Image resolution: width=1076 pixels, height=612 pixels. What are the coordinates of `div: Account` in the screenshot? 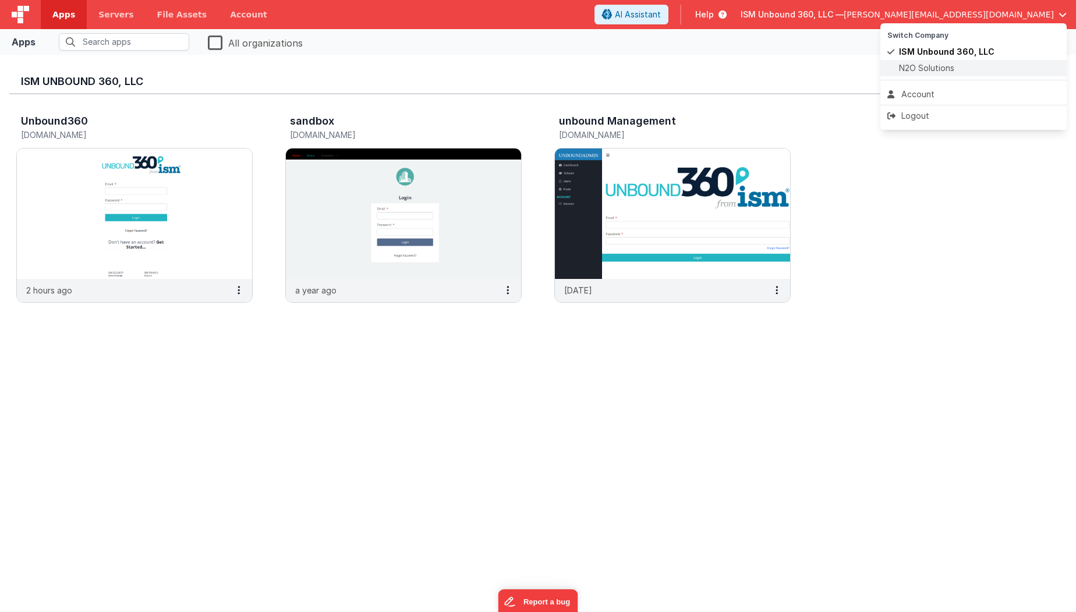 It's located at (974, 94).